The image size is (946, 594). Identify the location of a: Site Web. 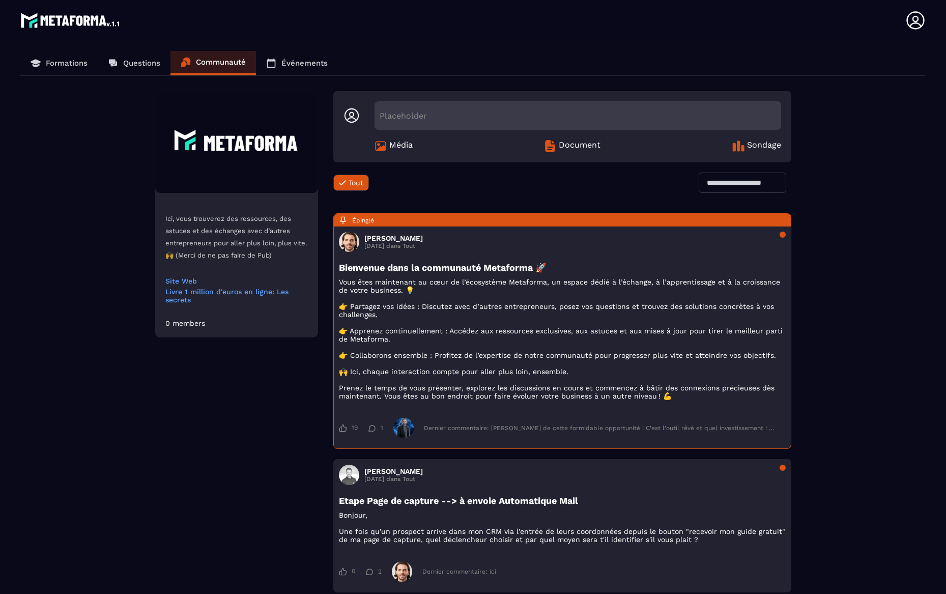
(237, 281).